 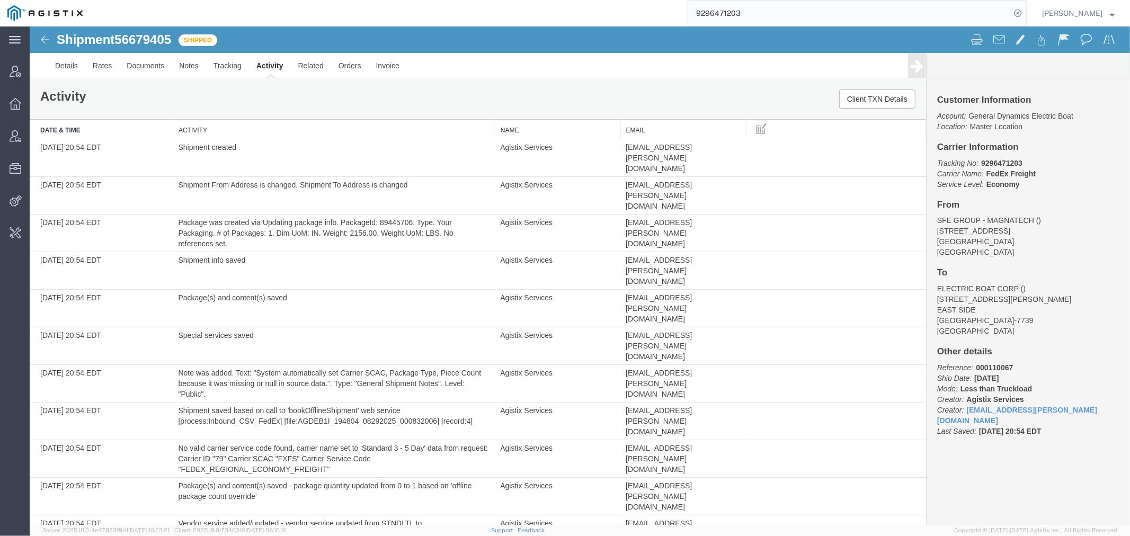 I want to click on a: Rates, so click(x=73, y=39).